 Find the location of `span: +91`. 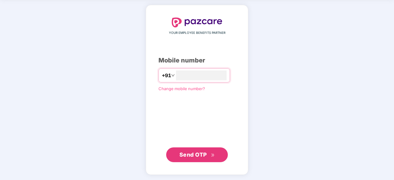

span: +91 is located at coordinates (167, 76).